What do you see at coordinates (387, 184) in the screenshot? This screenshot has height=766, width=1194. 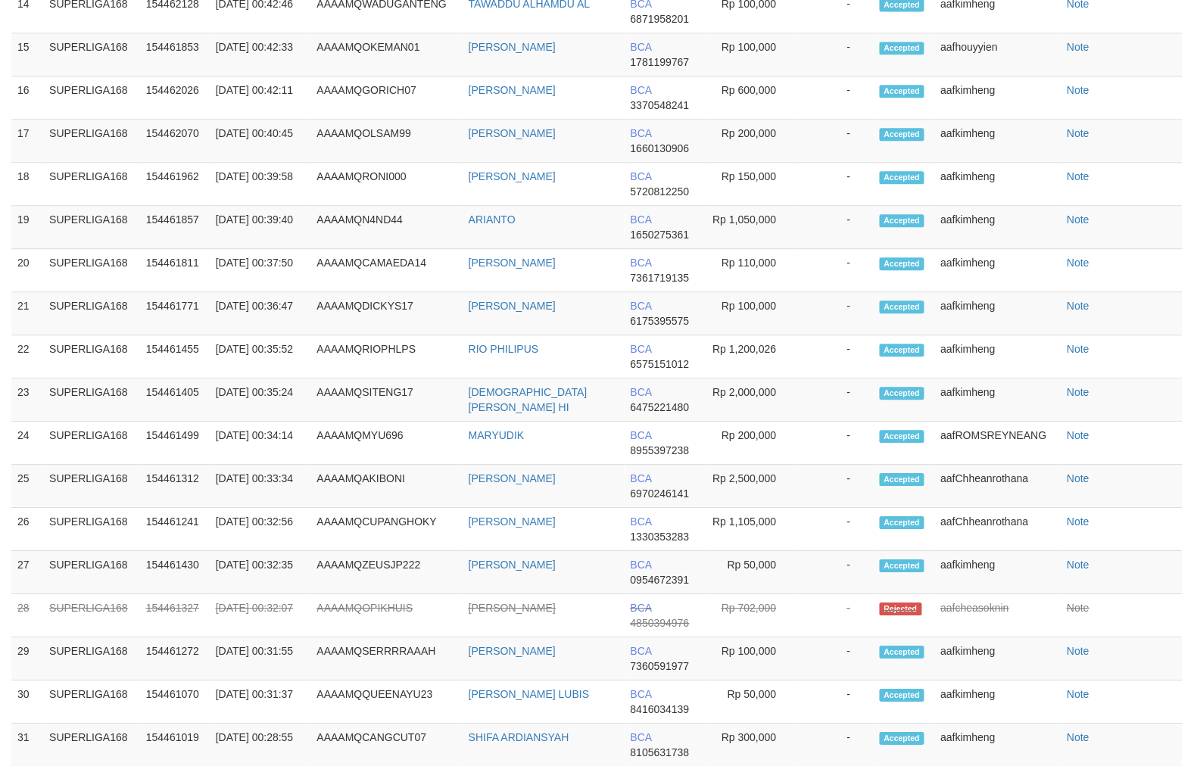 I see `td: AAAAMQRONI000` at bounding box center [387, 184].